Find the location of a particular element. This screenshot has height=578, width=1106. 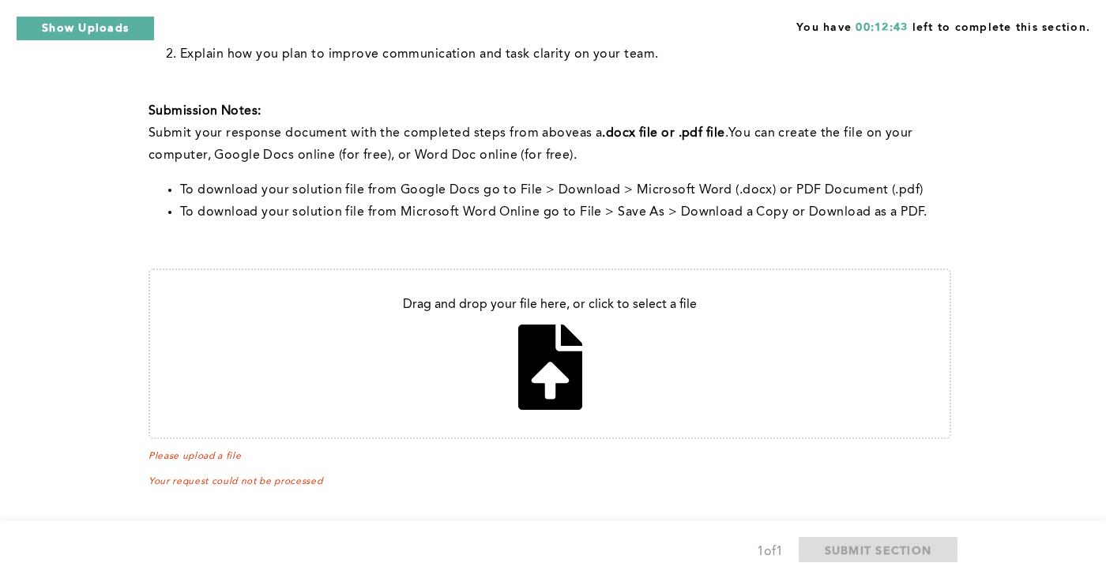

p: with the completed steps from above You can create the file on your computer, Google Docs online ... is located at coordinates (550, 145).